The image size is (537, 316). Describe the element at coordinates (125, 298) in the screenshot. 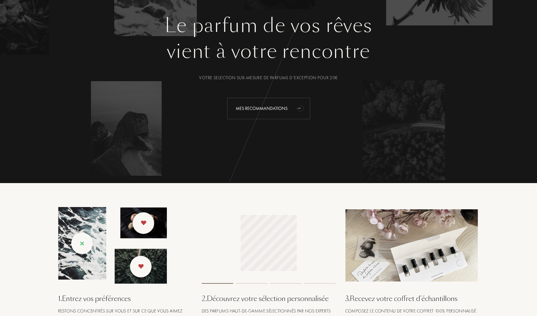

I see `div: 1 . Entrez vos préférences` at that location.